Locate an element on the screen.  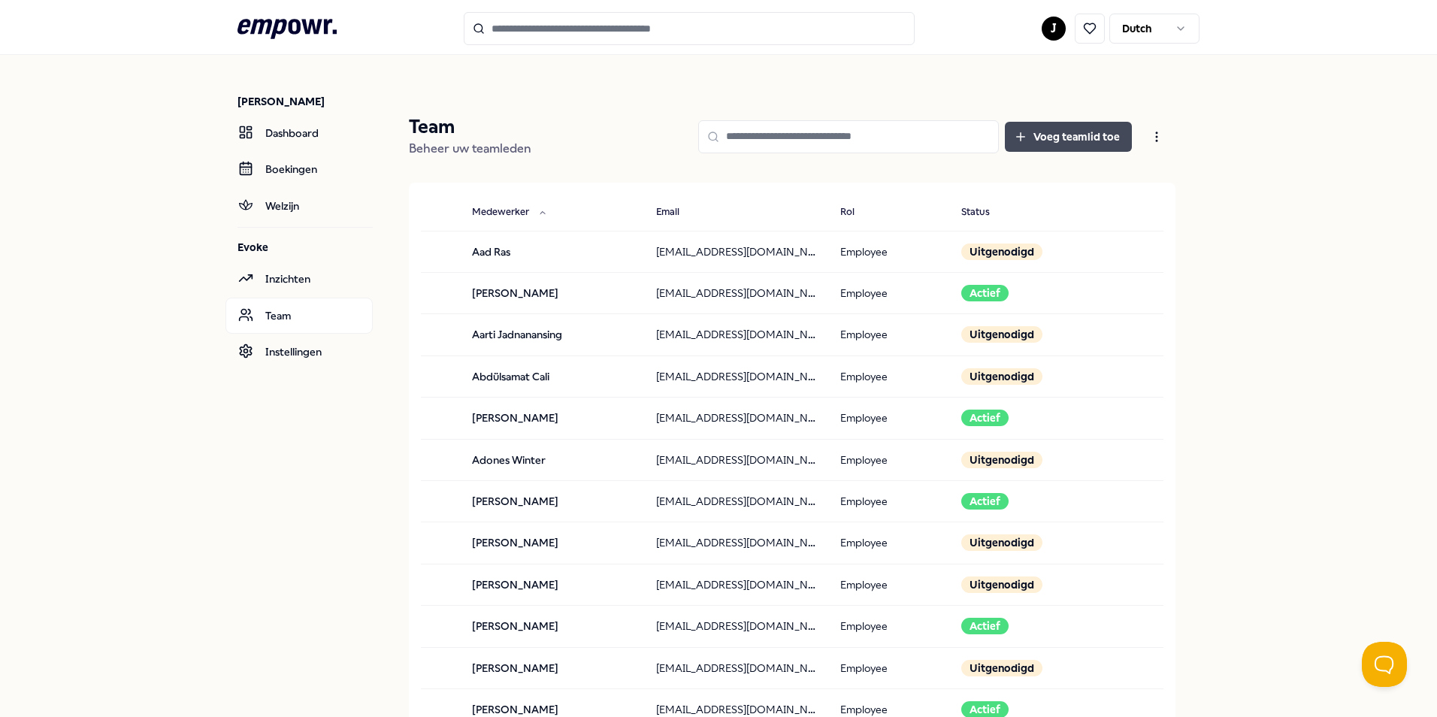
a: Dashboard is located at coordinates (299, 133).